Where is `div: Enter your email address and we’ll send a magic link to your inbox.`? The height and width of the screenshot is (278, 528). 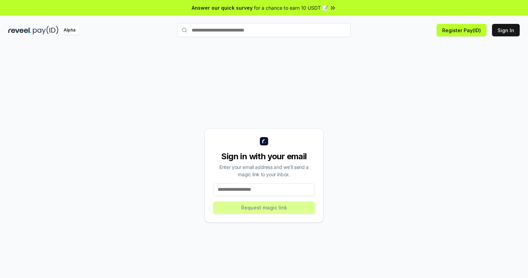 div: Enter your email address and we’ll send a magic link to your inbox. is located at coordinates (264, 170).